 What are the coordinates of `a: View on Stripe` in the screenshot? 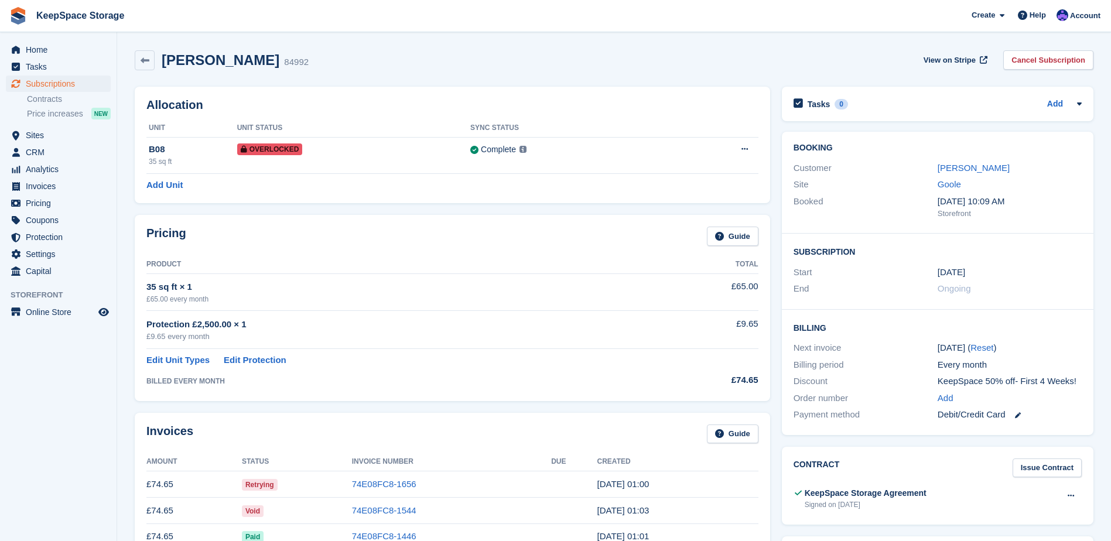 It's located at (954, 60).